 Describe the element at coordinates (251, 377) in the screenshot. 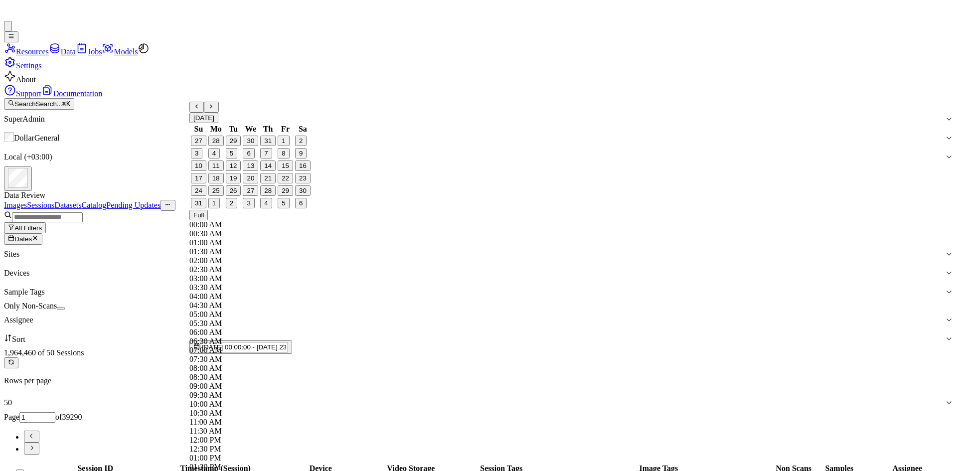

I see `div: 08:30 AM` at that location.